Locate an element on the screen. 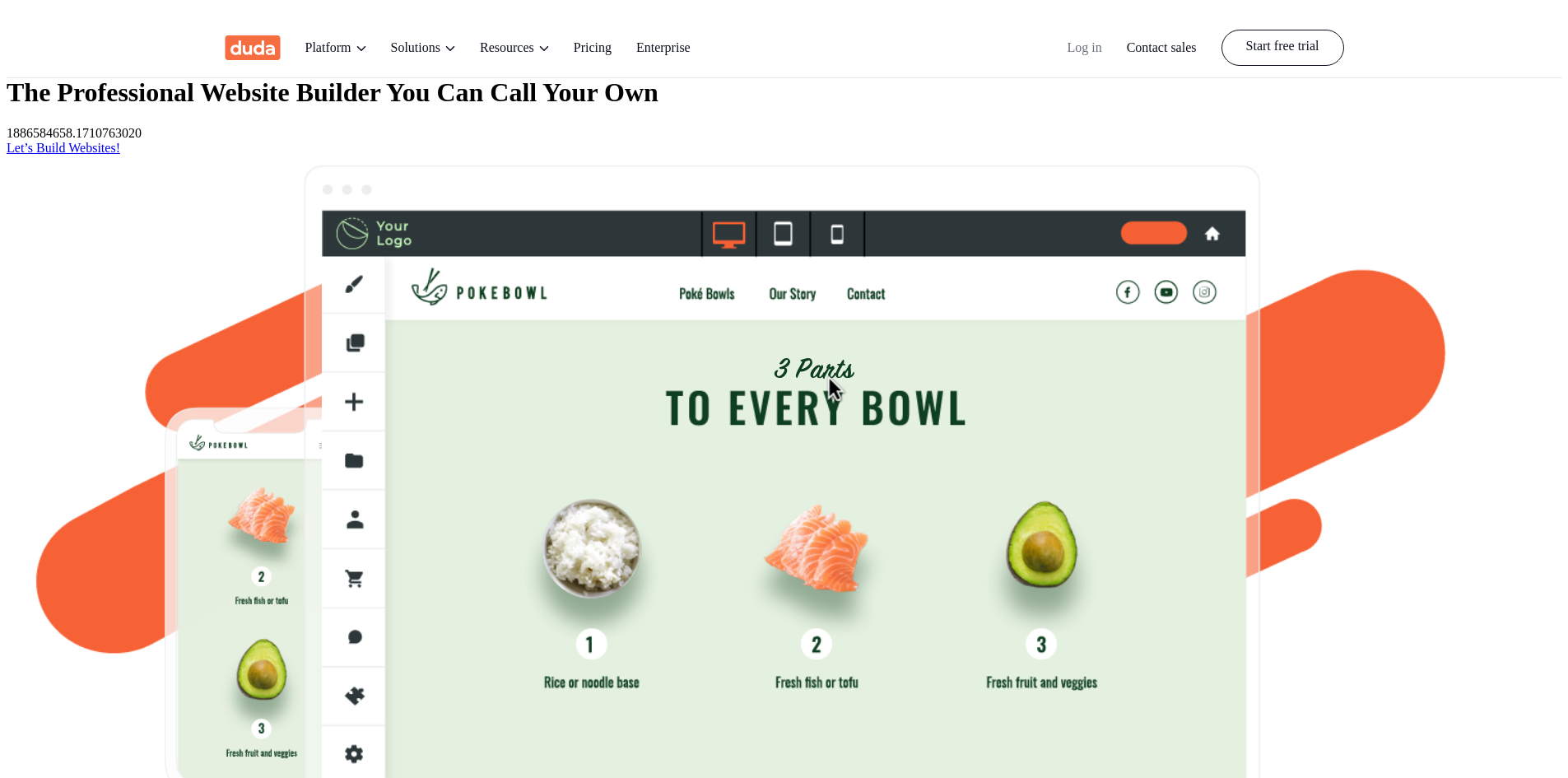 This screenshot has height=778, width=1568. div: 1886584658.1710763020 is located at coordinates (784, 86).